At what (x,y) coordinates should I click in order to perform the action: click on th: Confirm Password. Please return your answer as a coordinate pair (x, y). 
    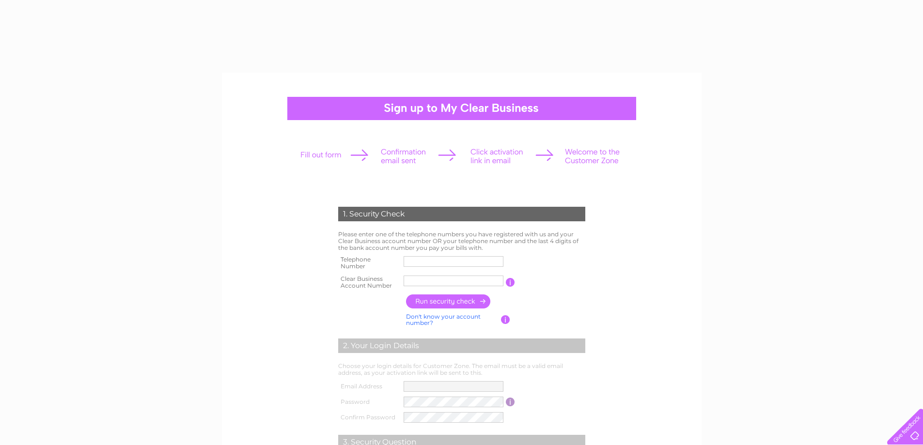
    Looking at the image, I should click on (369, 418).